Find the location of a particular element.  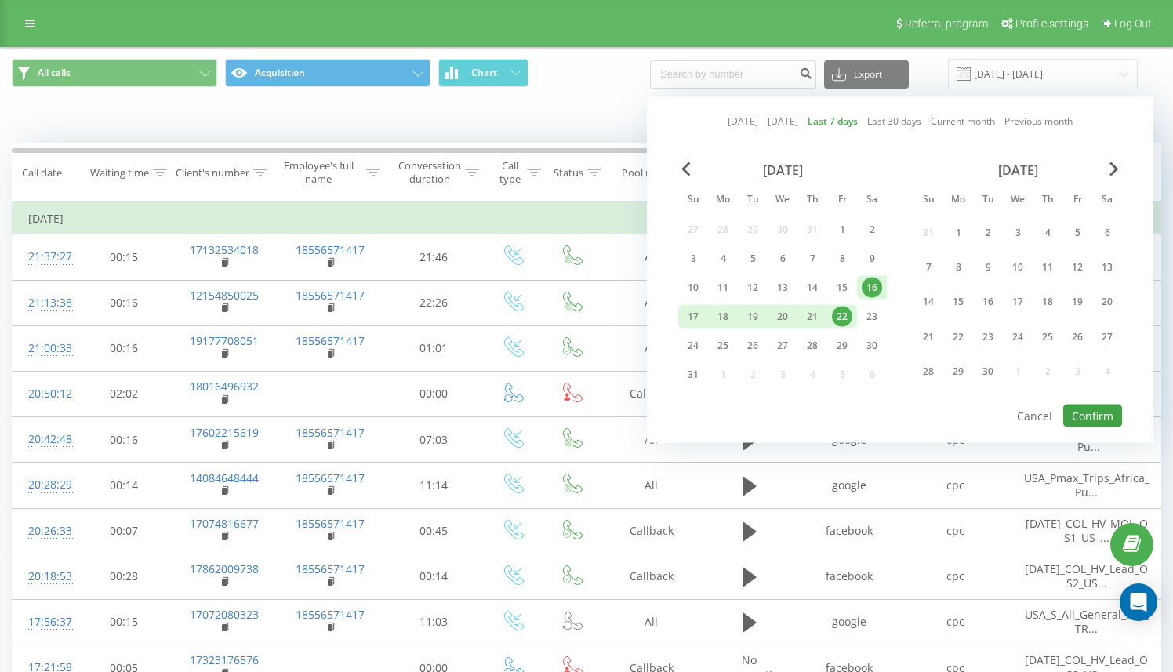

div: 14 is located at coordinates (928, 302).